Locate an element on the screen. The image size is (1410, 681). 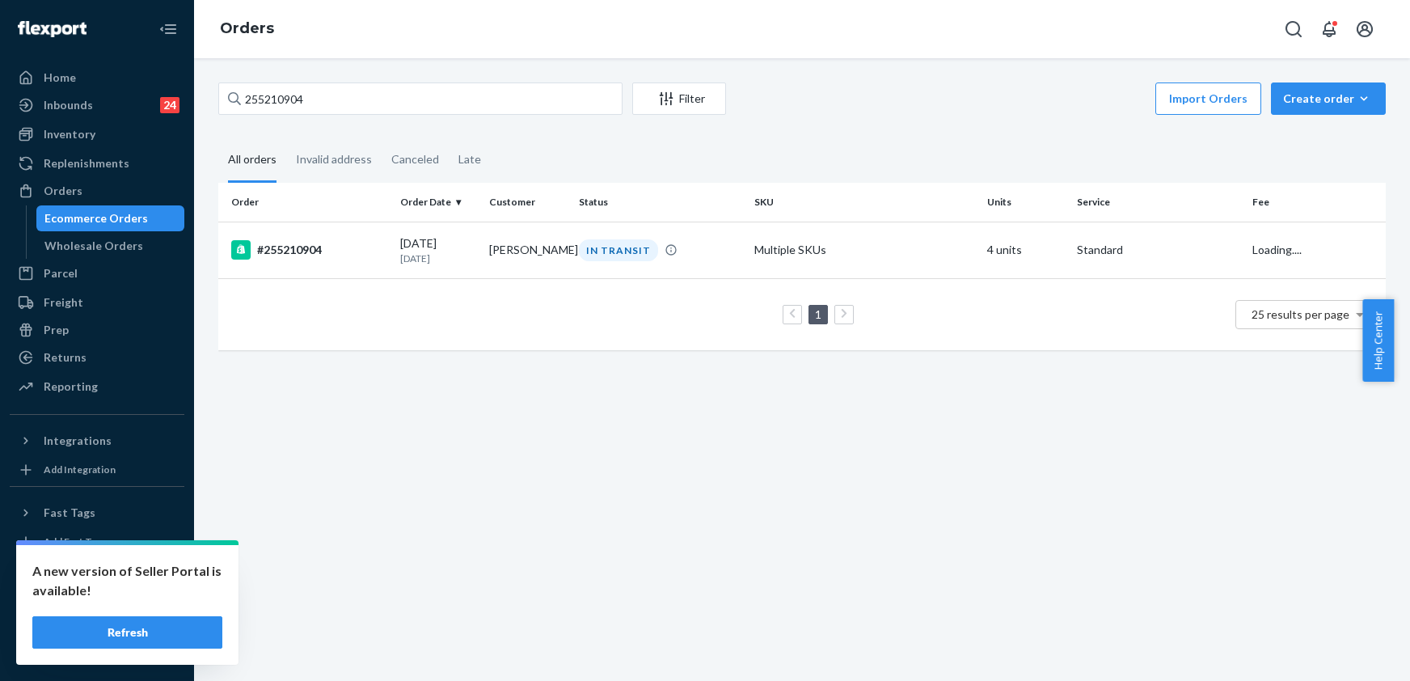
th: Fee is located at coordinates (1315, 202).